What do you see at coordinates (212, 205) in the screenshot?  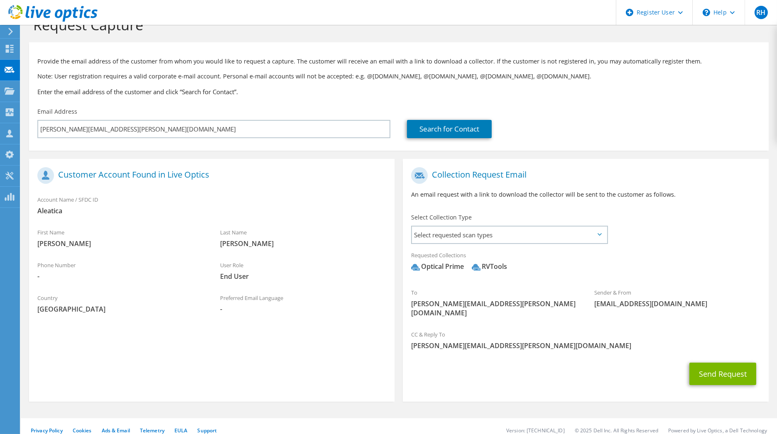 I see `div: Account Name / SFDC ID` at bounding box center [212, 205].